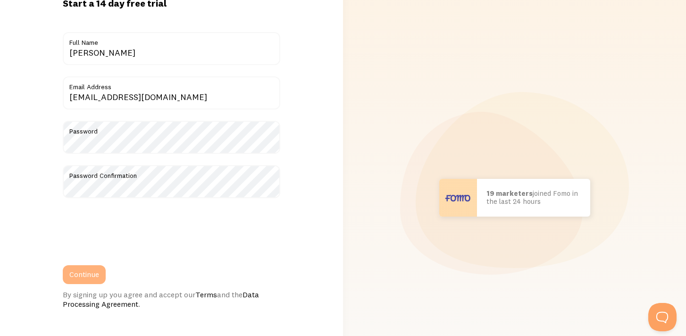  I want to click on img: User avatar, so click(458, 198).